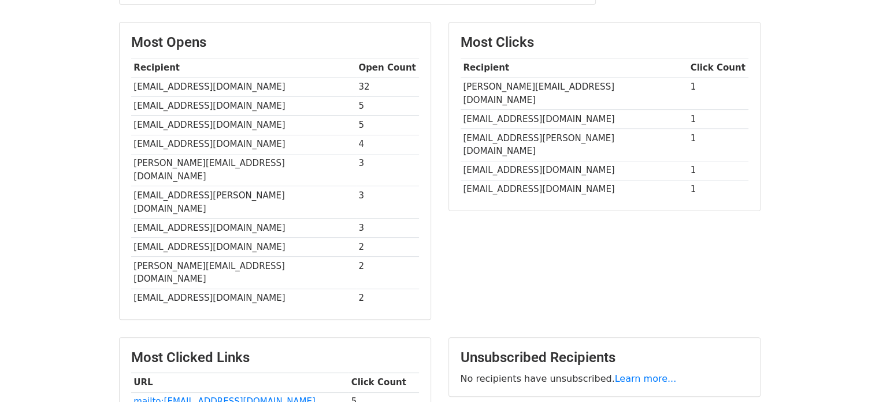 The height and width of the screenshot is (402, 879). I want to click on h3: Most Clicked Links, so click(275, 357).